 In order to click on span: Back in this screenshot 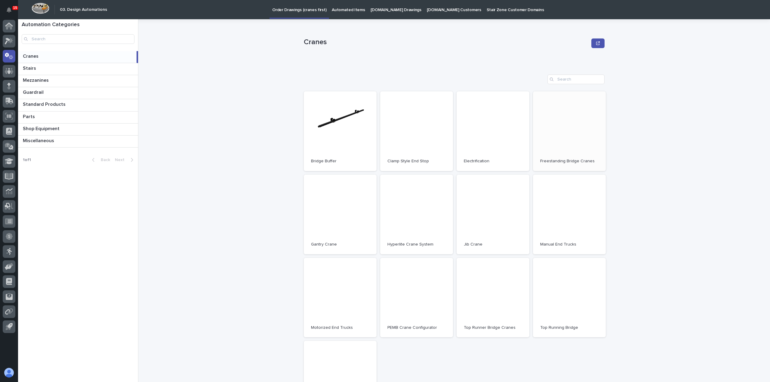, I will do `click(104, 160)`.